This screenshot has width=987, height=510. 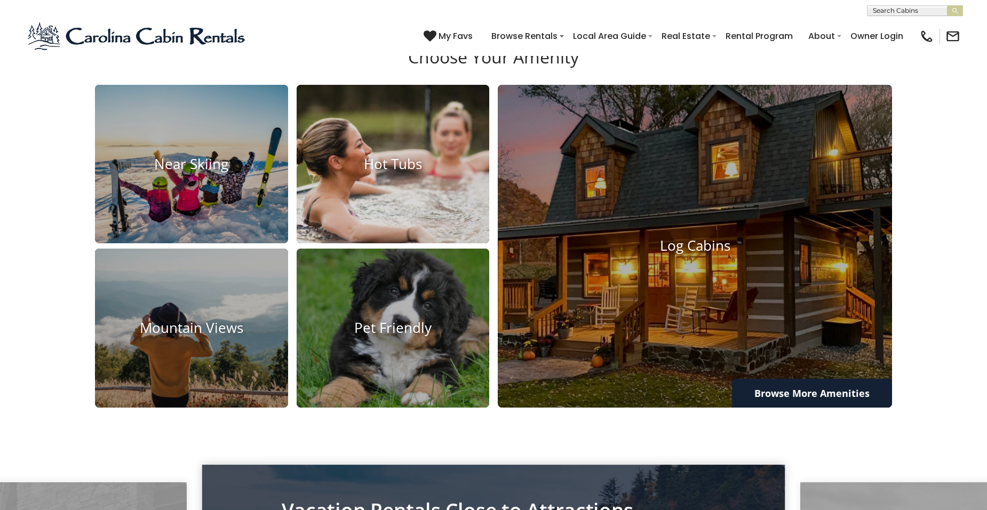 I want to click on a: Rental Program, so click(x=759, y=36).